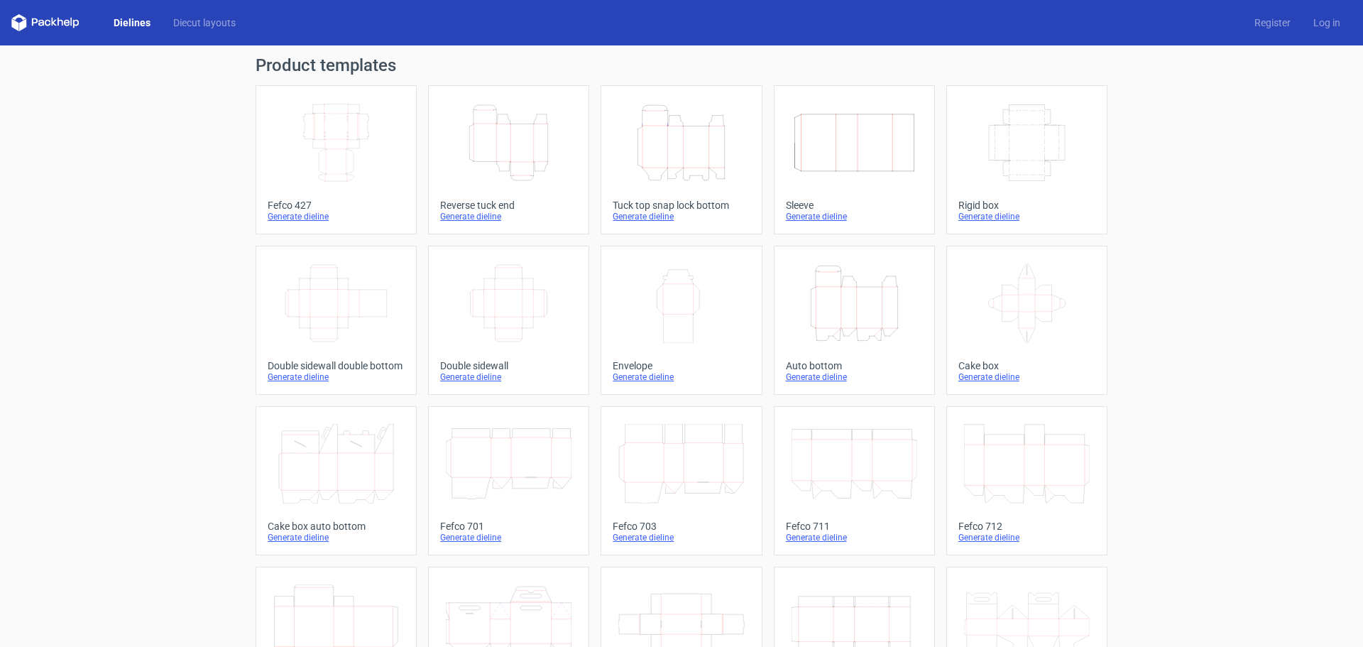  What do you see at coordinates (681, 65) in the screenshot?
I see `h1: Product templates` at bounding box center [681, 65].